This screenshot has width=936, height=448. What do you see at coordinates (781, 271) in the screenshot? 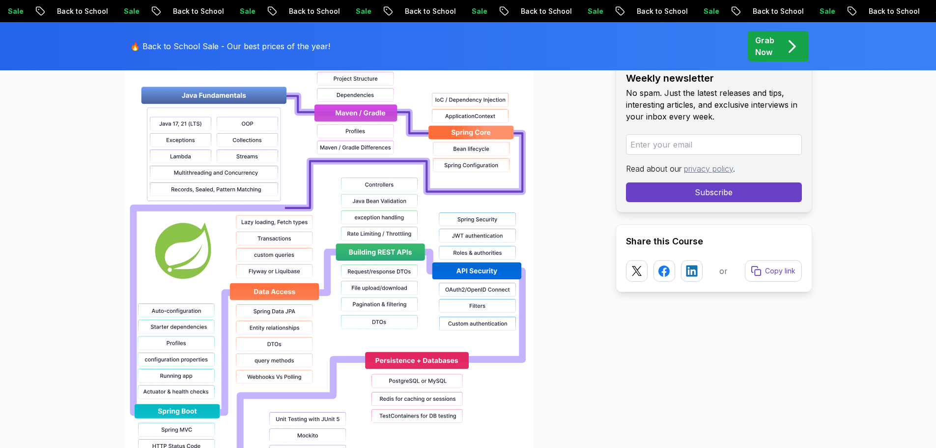
I see `p: Copy link` at bounding box center [781, 271].